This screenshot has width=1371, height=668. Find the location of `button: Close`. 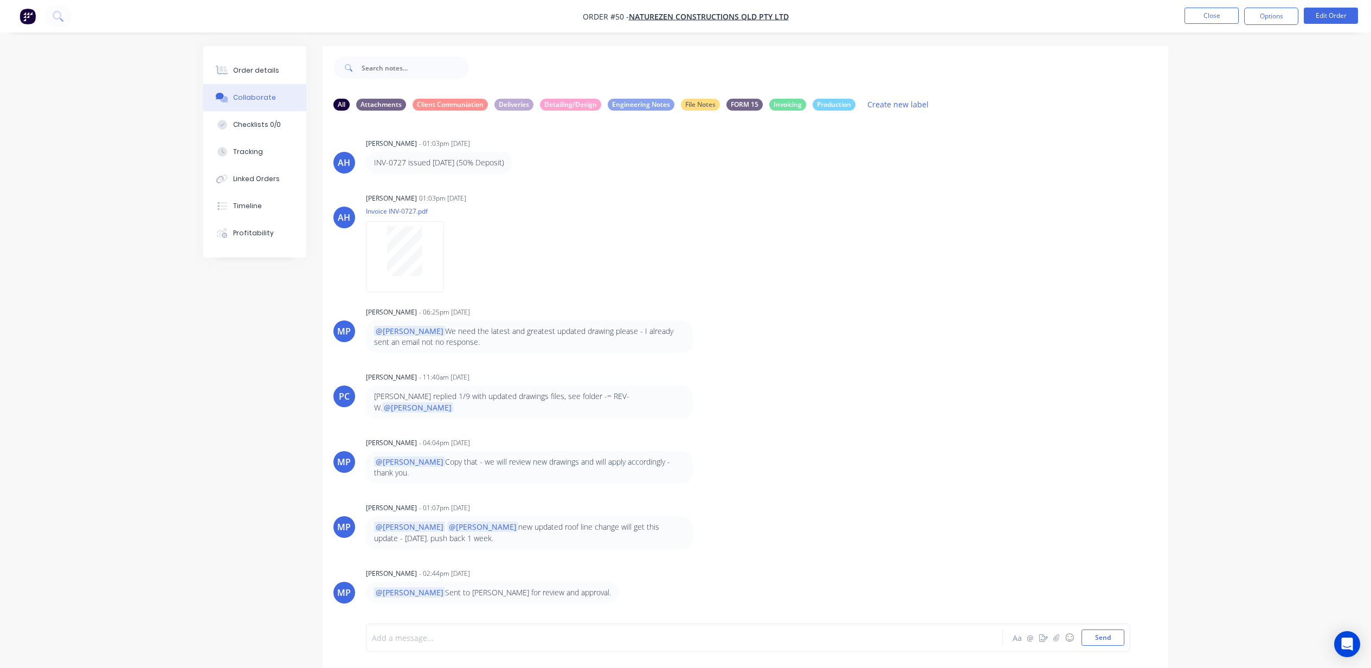

button: Close is located at coordinates (1211, 16).